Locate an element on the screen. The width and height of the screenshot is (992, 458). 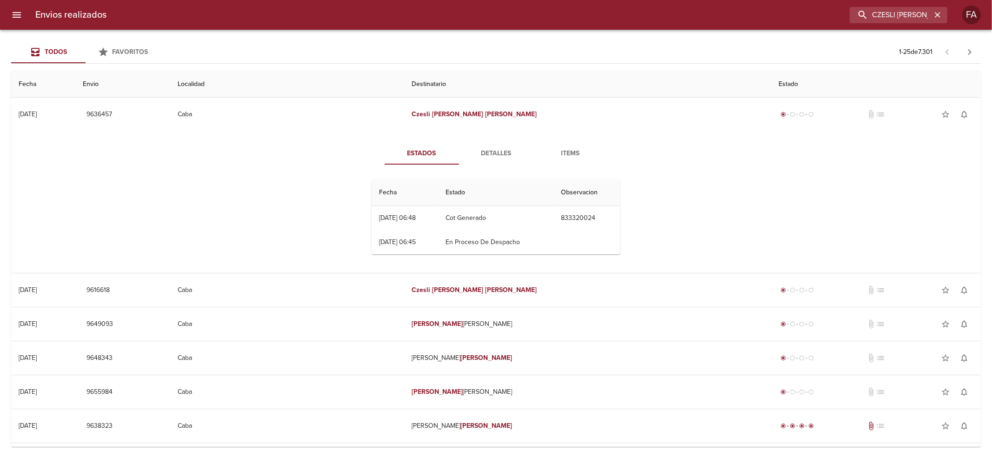
p: 1 - 25 de 7.301 is located at coordinates (915, 52).